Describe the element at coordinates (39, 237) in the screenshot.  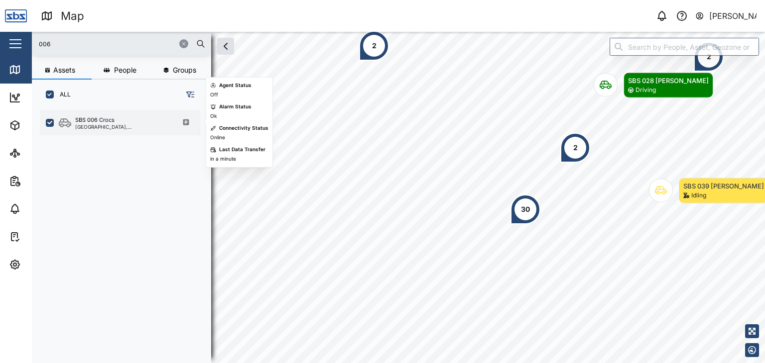
I see `div: Tasks` at that location.